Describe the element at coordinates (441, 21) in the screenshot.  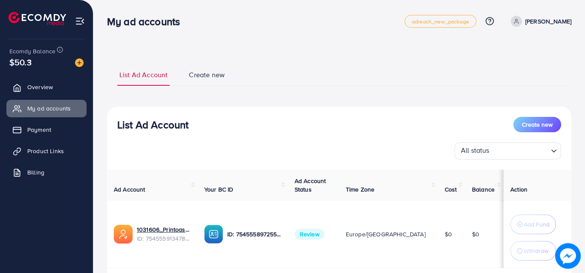
I see `span: adreach_new_package` at that location.